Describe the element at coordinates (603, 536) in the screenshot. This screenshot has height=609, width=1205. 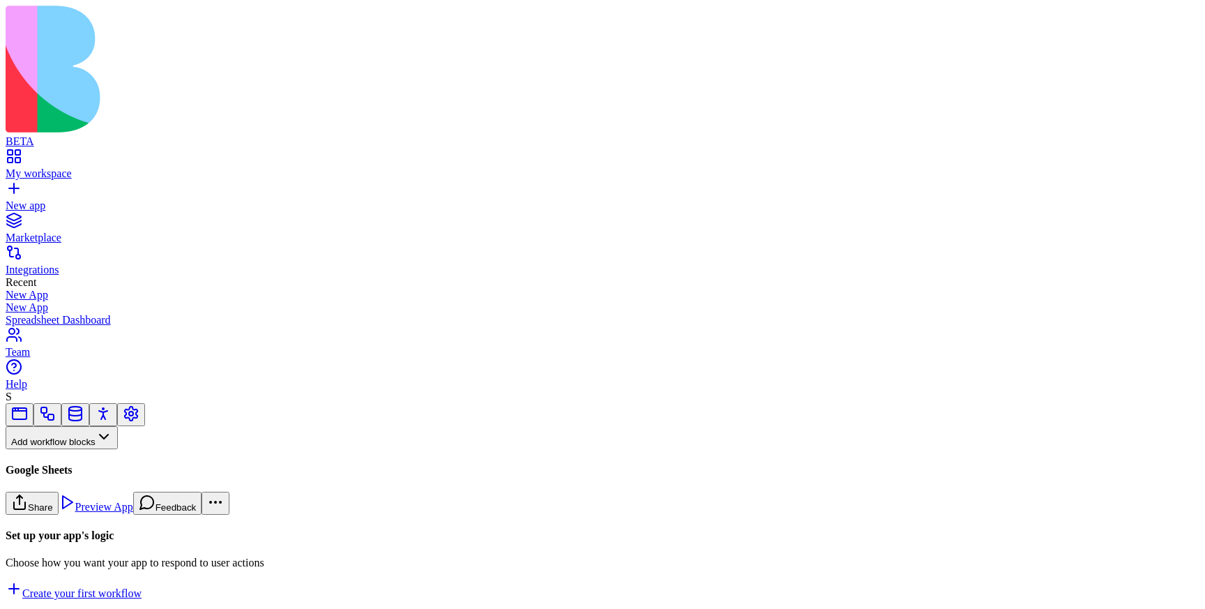
I see `h4: Set up your app's logic` at that location.